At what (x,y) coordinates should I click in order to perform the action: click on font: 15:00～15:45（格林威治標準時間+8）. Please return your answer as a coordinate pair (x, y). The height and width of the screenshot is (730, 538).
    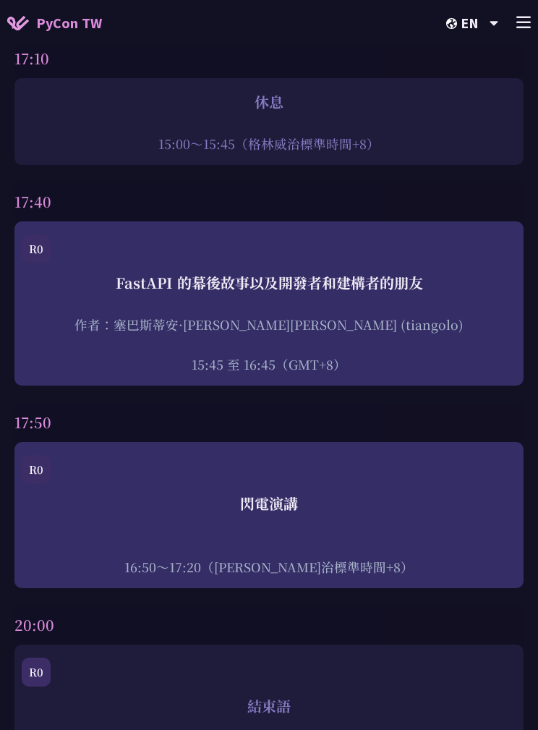
    Looking at the image, I should click on (269, 143).